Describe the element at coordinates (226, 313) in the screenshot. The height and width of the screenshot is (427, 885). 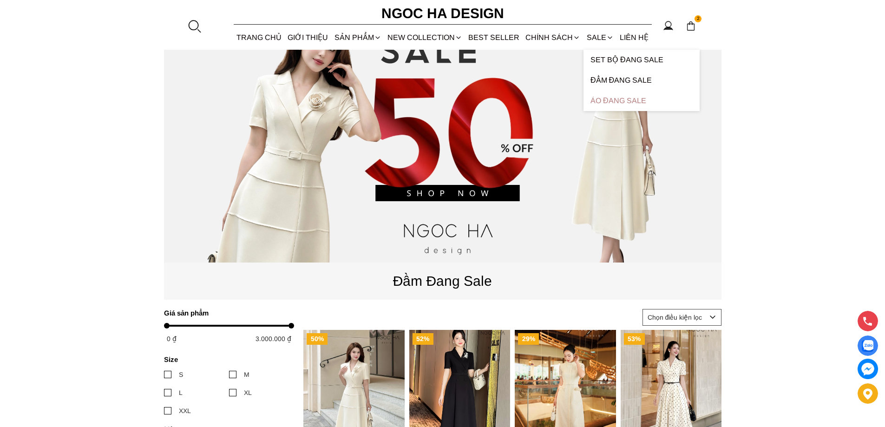
I see `h4: Giá sản phẩm` at that location.